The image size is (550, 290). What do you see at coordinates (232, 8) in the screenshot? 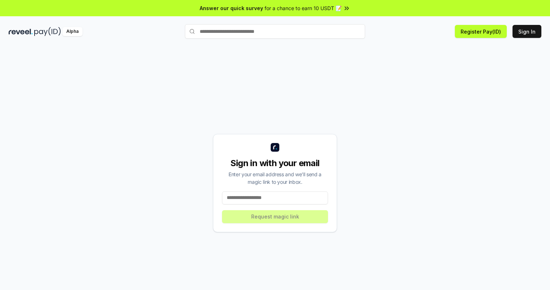
I see `span: Answer our quick survey` at bounding box center [232, 8].